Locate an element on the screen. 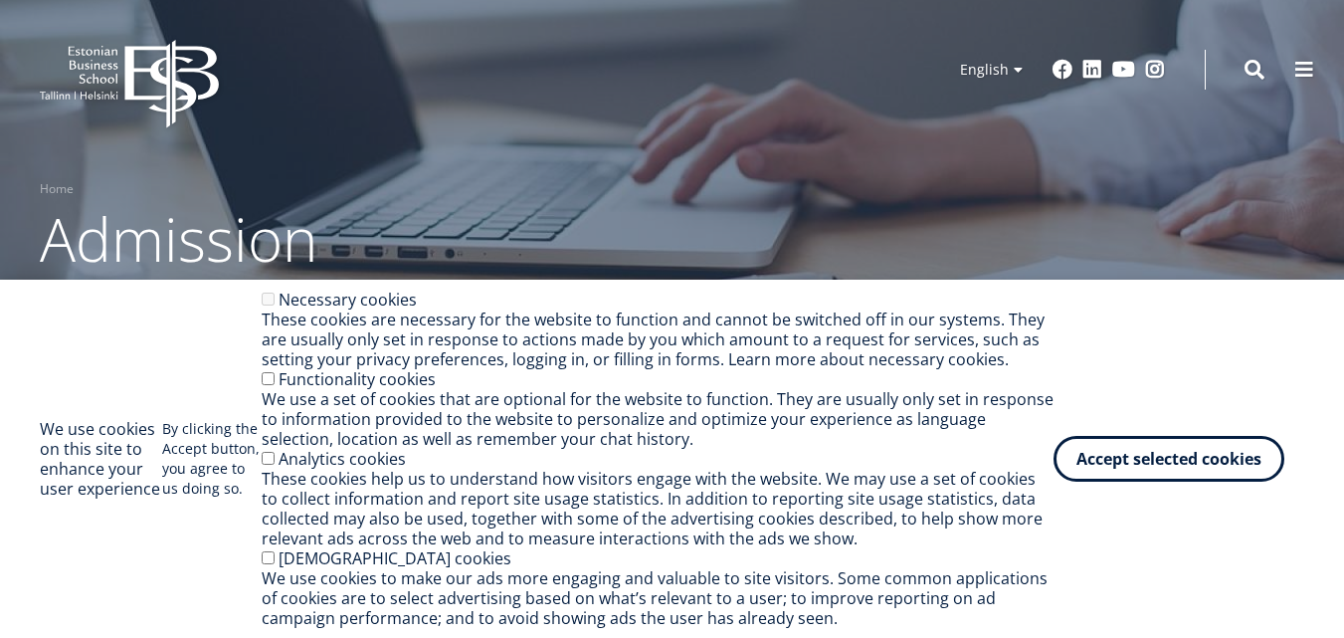 This screenshot has height=638, width=1344. a: Youtube is located at coordinates (1123, 70).